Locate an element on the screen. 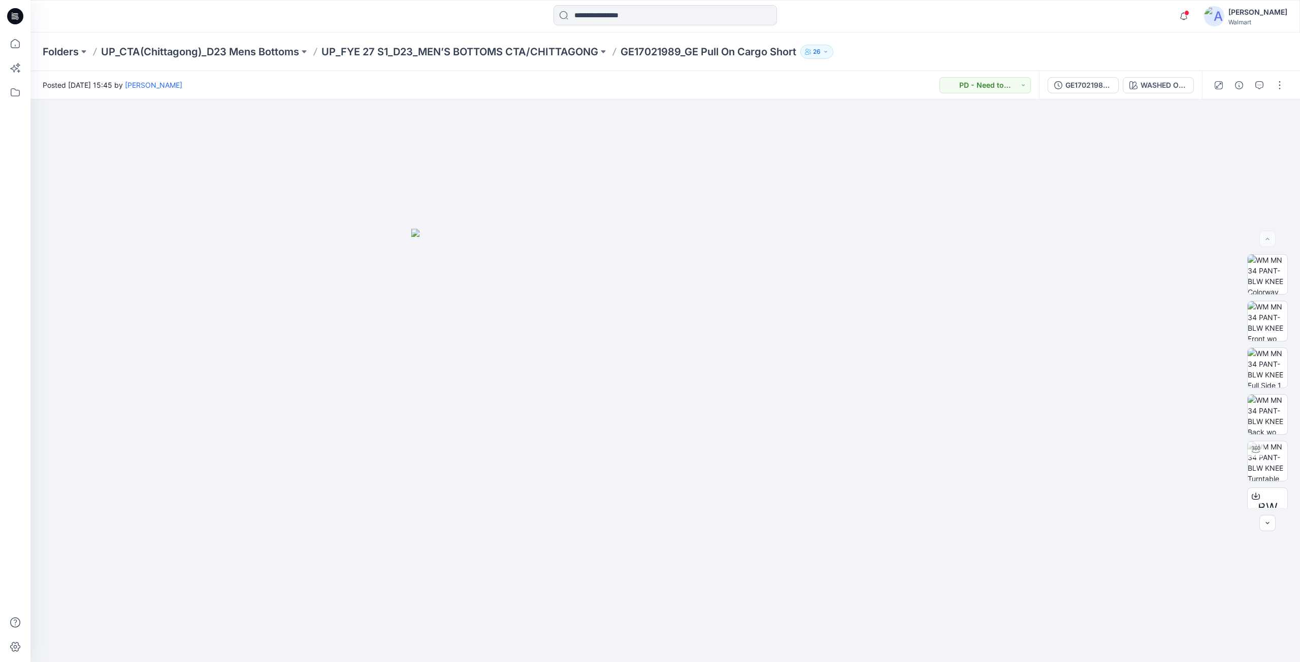 This screenshot has height=662, width=1300. a: Folders is located at coordinates (60, 52).